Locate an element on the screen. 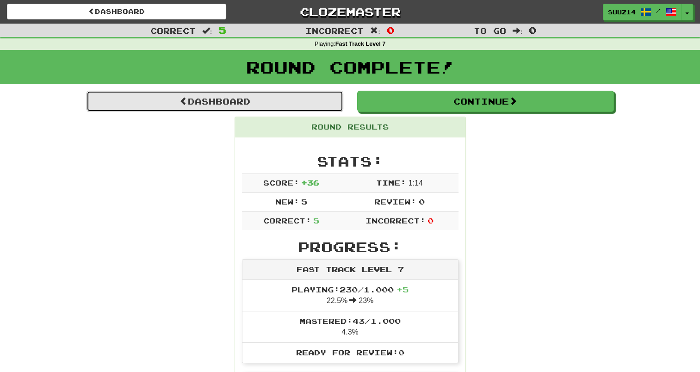  span: Incorrect is located at coordinates (335, 31).